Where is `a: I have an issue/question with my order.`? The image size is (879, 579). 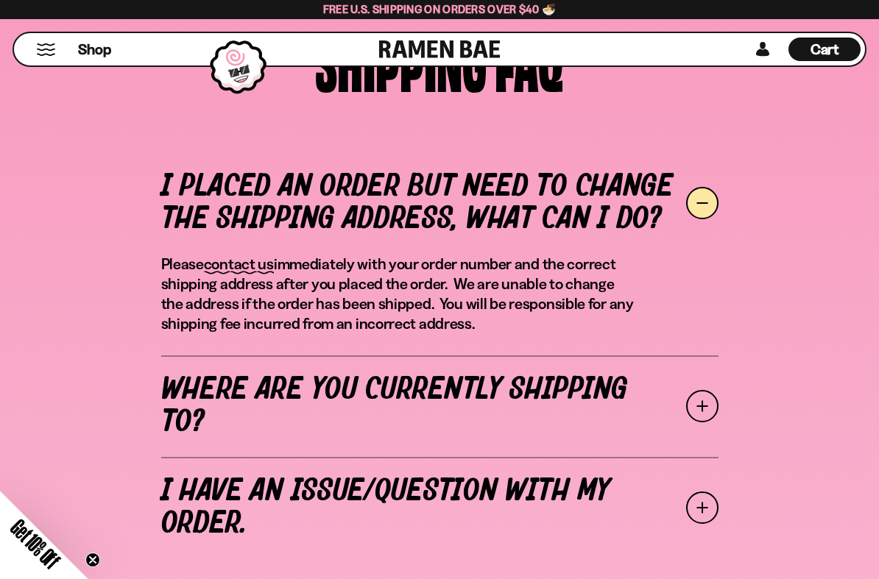
a: I have an issue/question with my order. is located at coordinates (440, 508).